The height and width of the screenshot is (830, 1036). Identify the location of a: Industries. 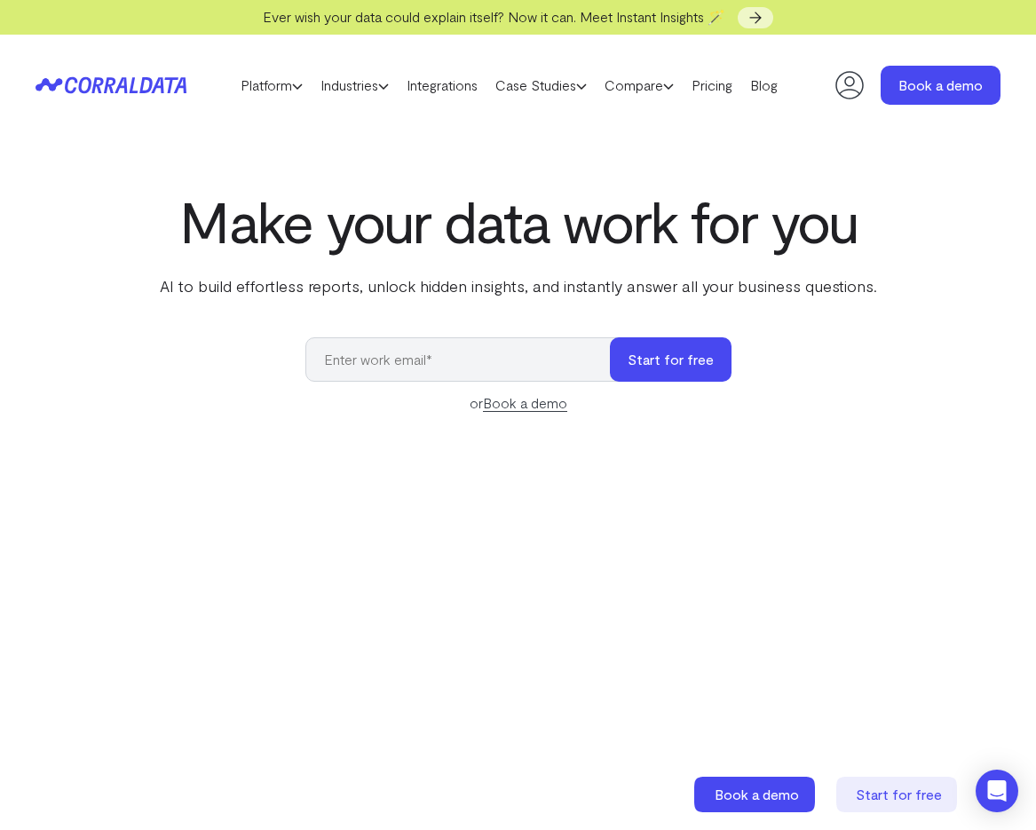
(354, 85).